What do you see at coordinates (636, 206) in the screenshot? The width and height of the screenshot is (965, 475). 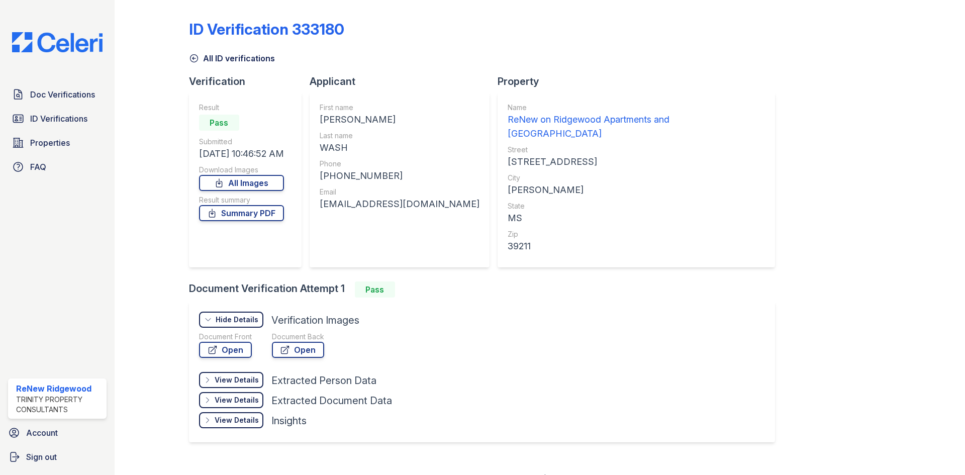 I see `div: State` at bounding box center [636, 206].